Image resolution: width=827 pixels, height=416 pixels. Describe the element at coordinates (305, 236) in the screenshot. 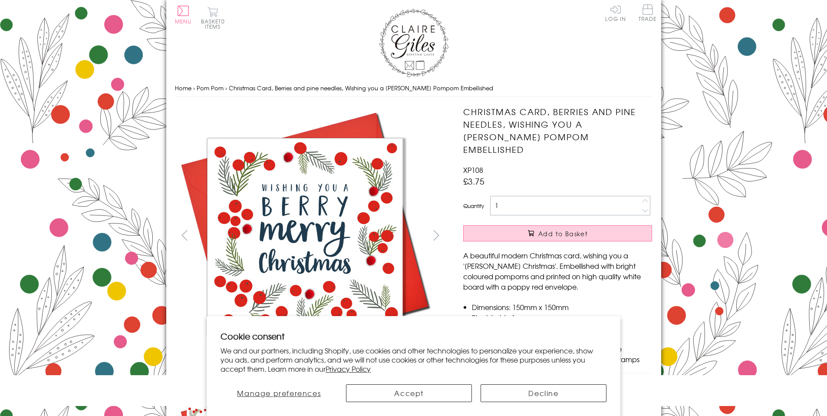

I see `img: Christmas Card, Berries and pine needles, Wishing you a berry Pompom Embellished` at that location.